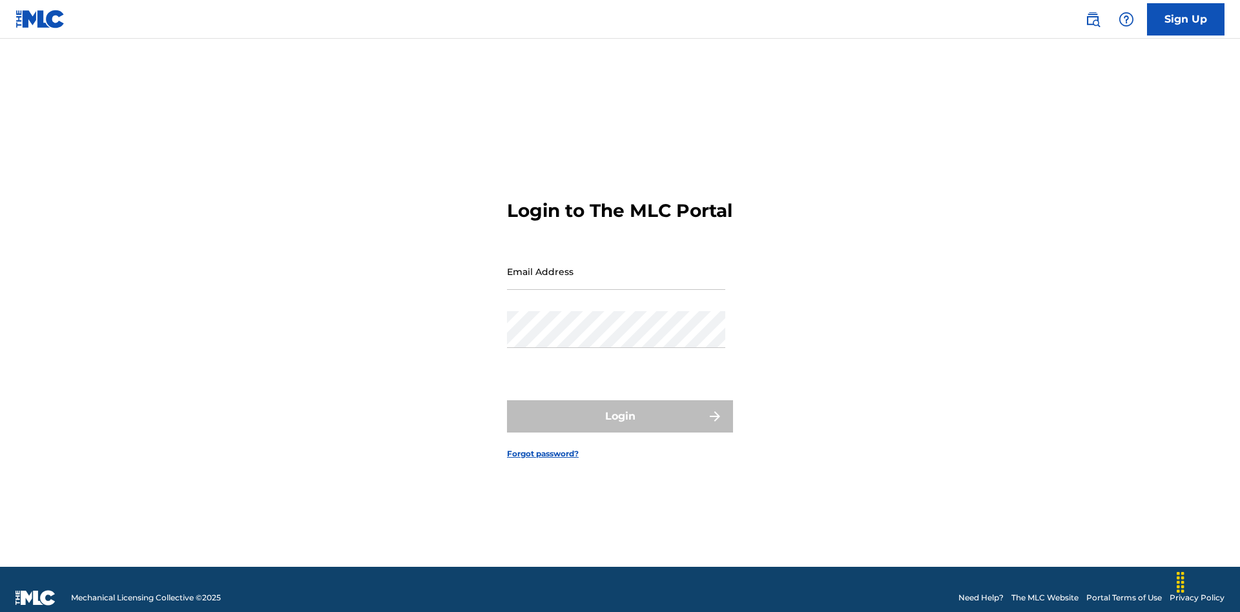  Describe the element at coordinates (981, 598) in the screenshot. I see `a: Need Help?` at that location.